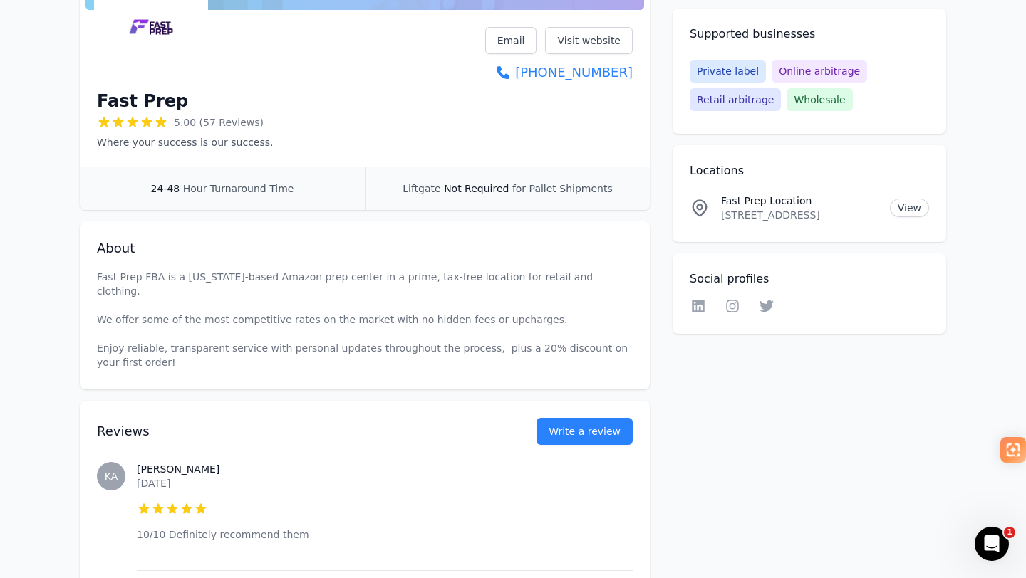  Describe the element at coordinates (809, 171) in the screenshot. I see `h2: Locations` at that location.